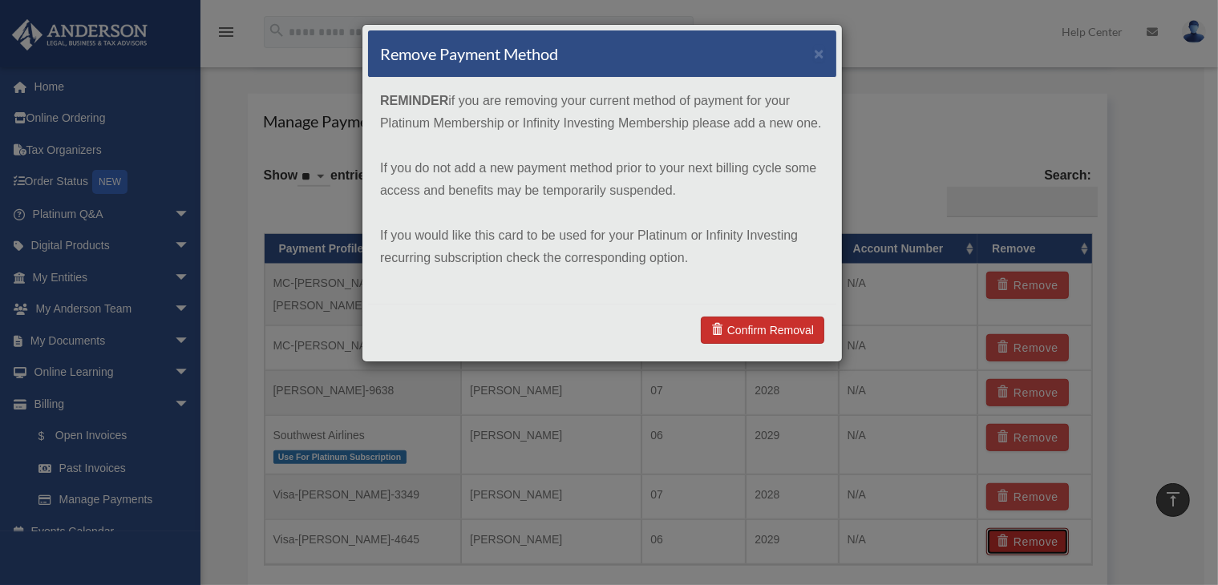 The image size is (1218, 585). I want to click on h4: Remove Payment Method, so click(469, 54).